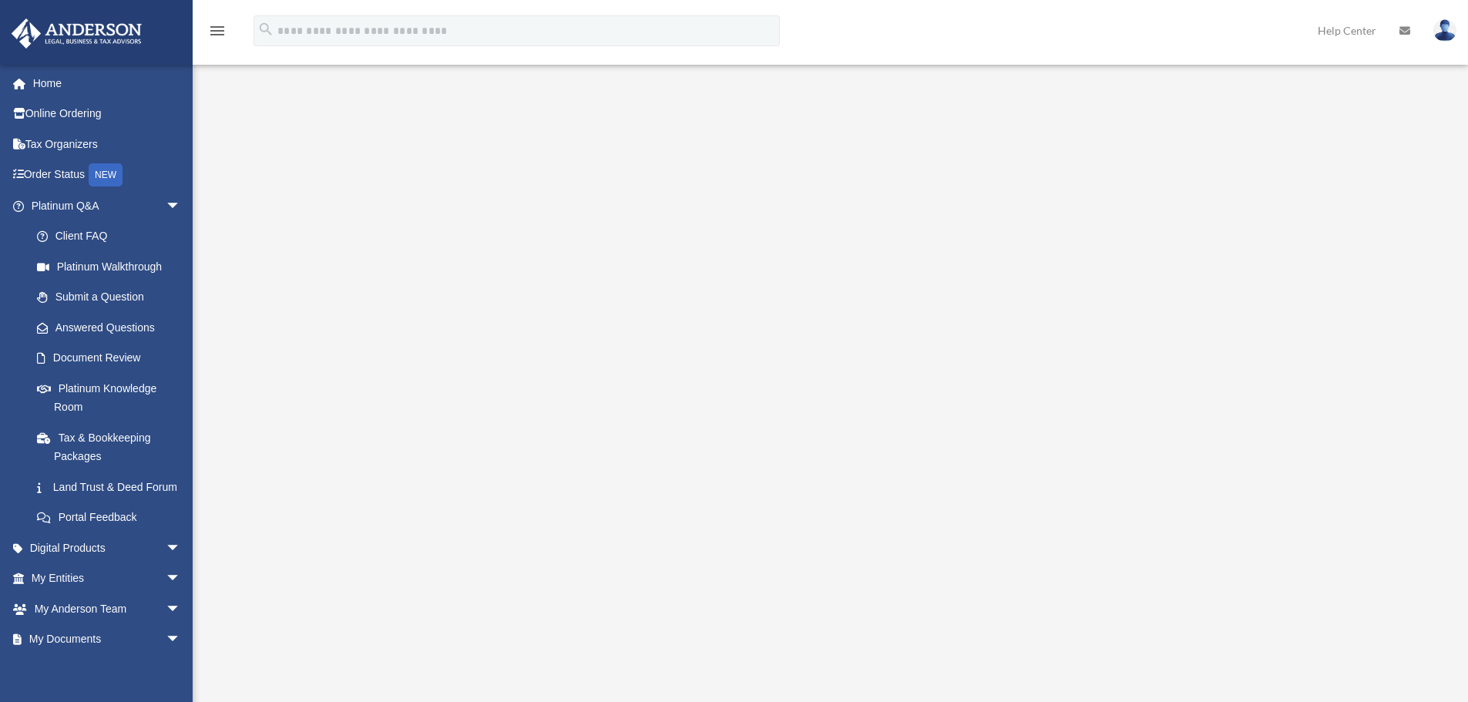 The height and width of the screenshot is (702, 1468). What do you see at coordinates (266, 29) in the screenshot?
I see `i: search` at bounding box center [266, 29].